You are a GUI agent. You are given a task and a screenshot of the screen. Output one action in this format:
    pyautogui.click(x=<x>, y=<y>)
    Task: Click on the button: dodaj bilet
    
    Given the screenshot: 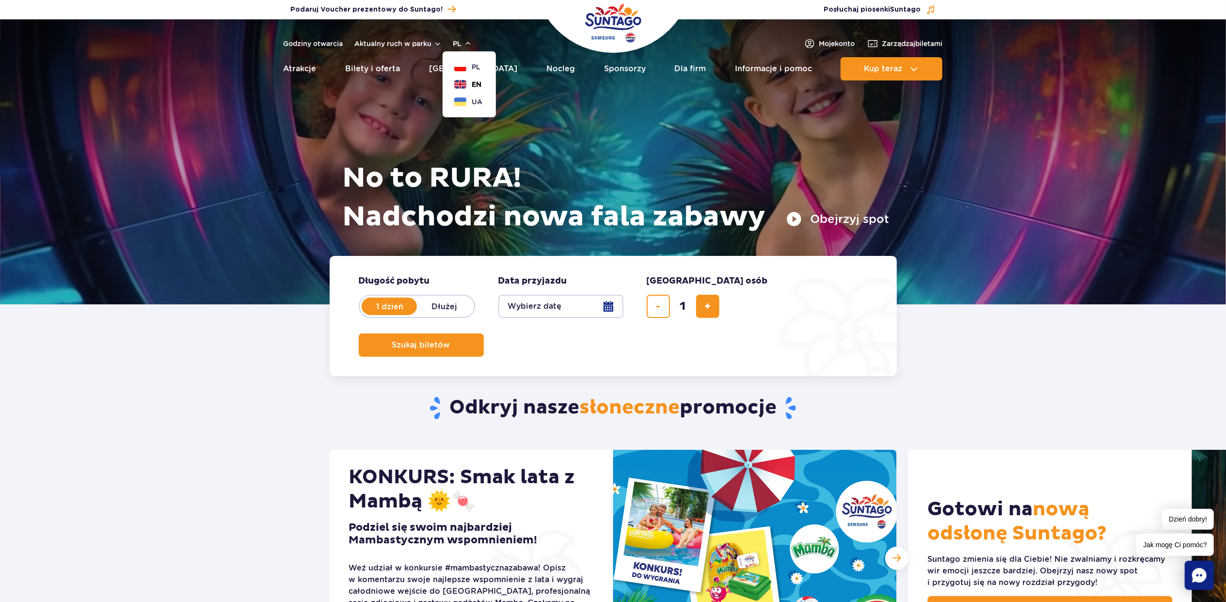 What is the action you would take?
    pyautogui.click(x=708, y=306)
    